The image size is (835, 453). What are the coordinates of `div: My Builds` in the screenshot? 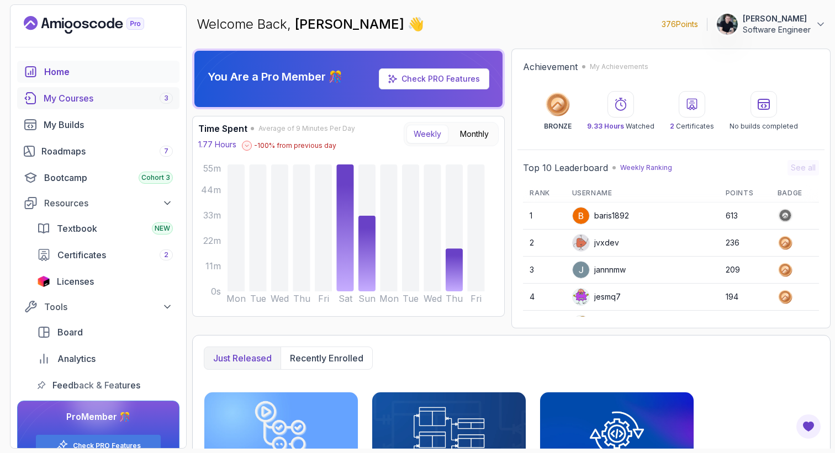 It's located at (108, 125).